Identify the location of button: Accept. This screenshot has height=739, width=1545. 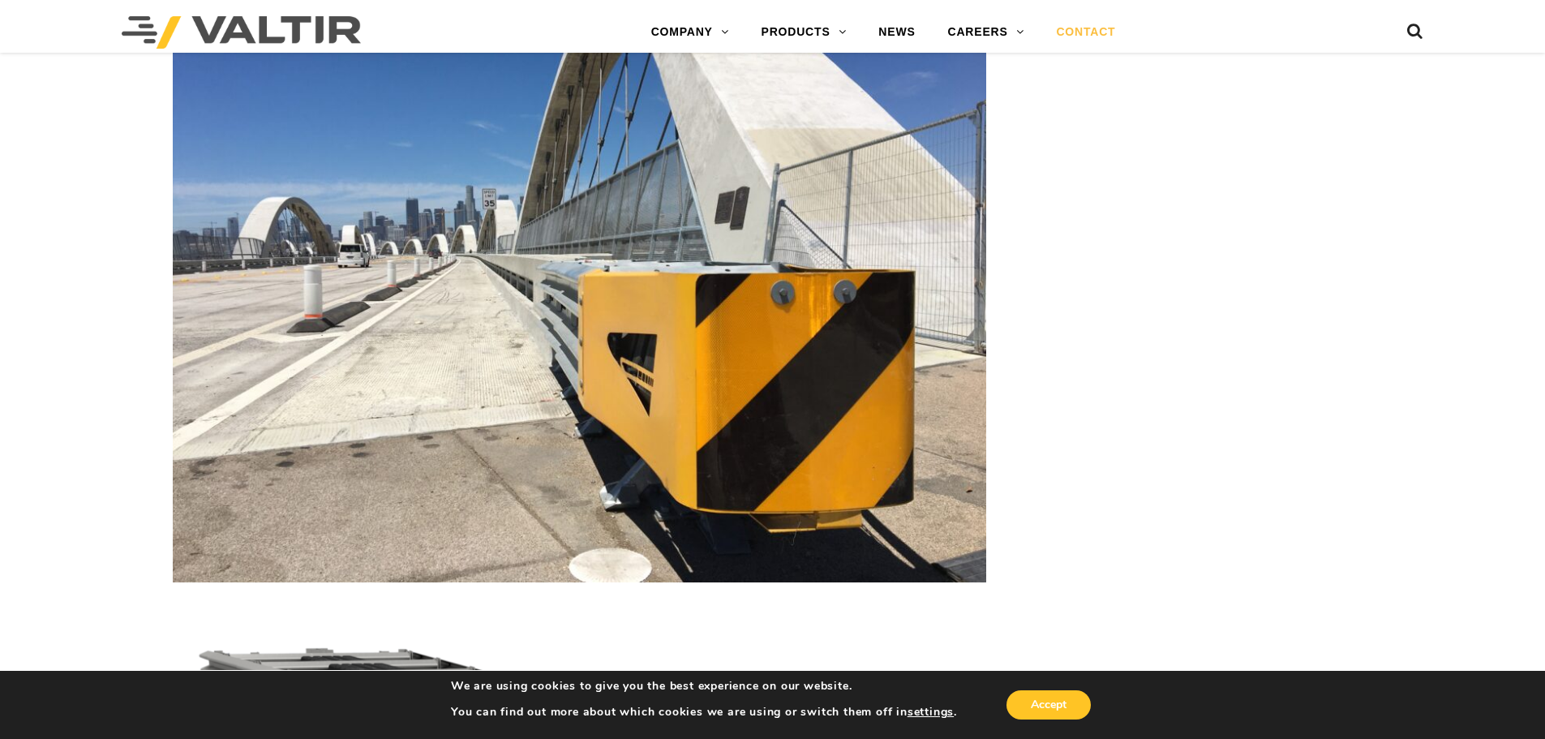
(1049, 705).